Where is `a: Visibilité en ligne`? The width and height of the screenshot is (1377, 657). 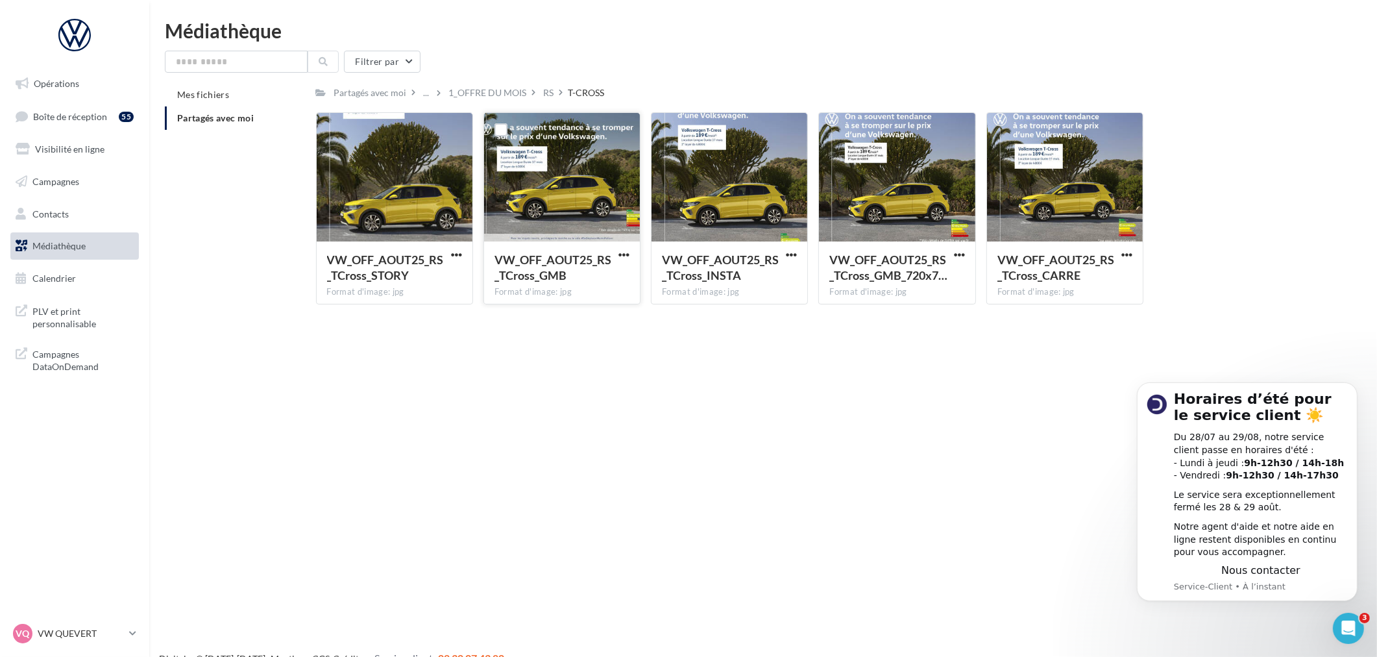
a: Visibilité en ligne is located at coordinates (75, 149).